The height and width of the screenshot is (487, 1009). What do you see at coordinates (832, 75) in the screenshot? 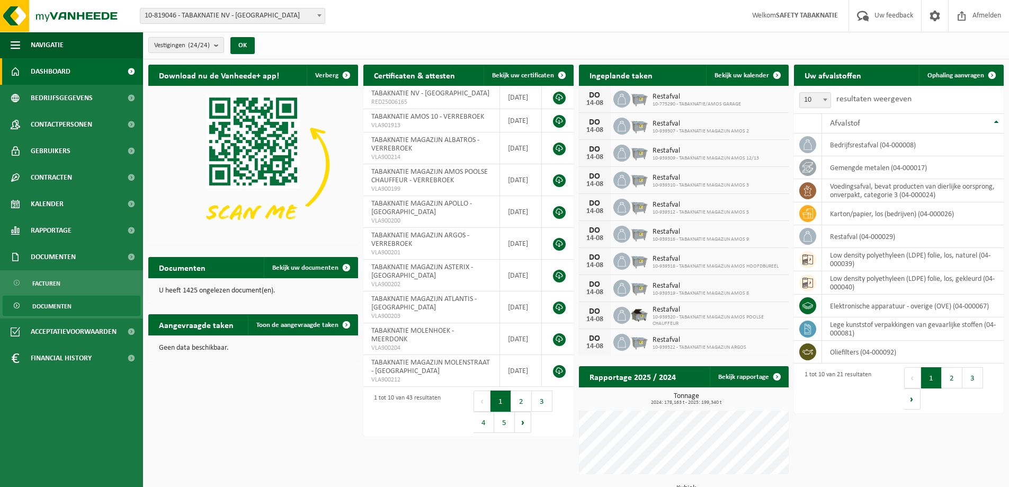
I see `h2: Uw afvalstoffen` at bounding box center [832, 75].